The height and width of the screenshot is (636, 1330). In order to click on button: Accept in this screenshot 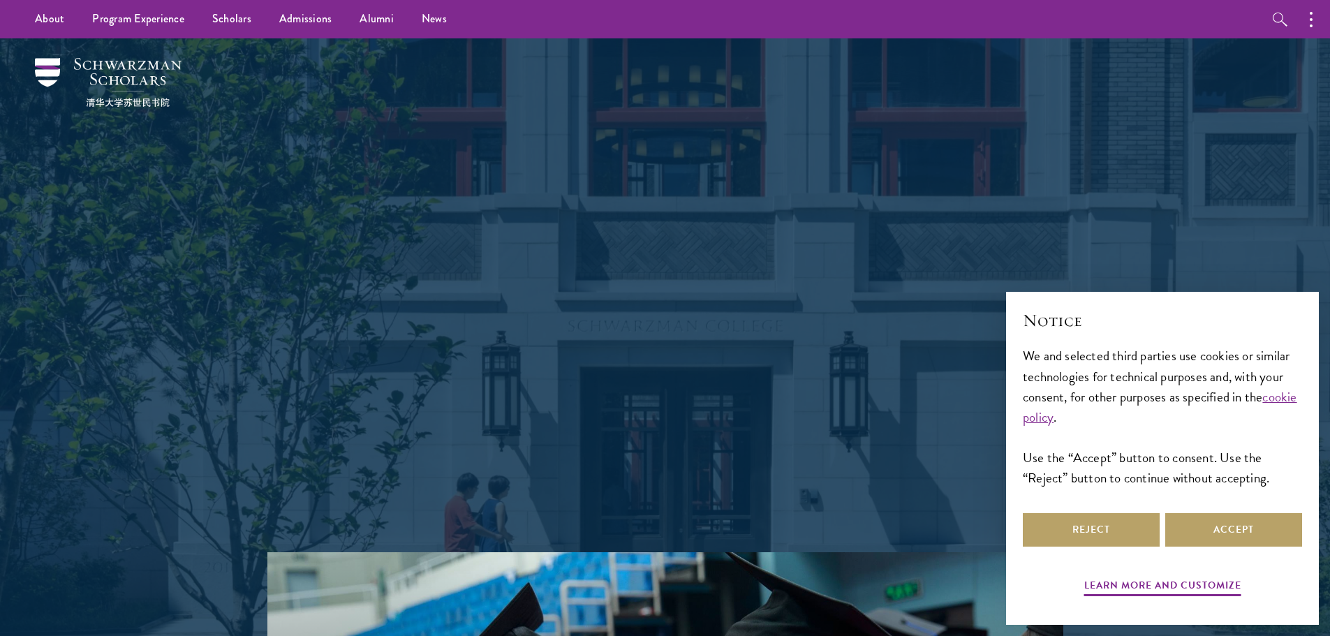, I will do `click(1234, 530)`.